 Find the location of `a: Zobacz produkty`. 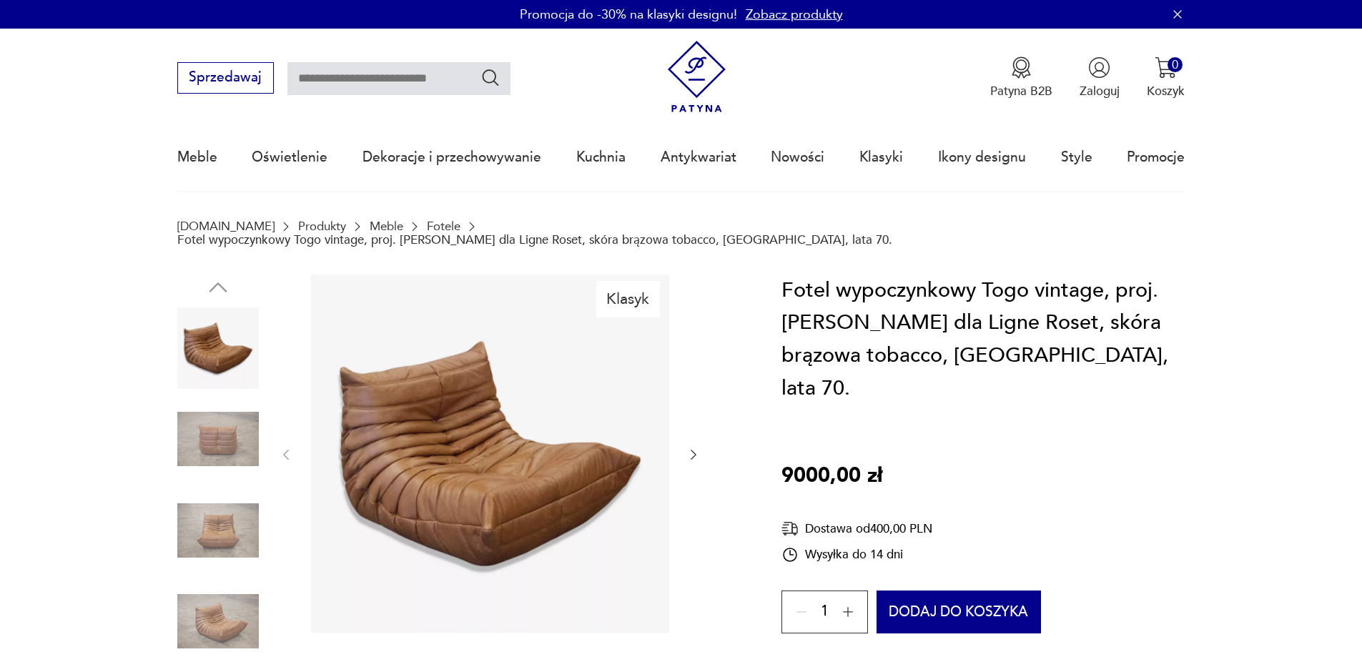

a: Zobacz produkty is located at coordinates (794, 14).